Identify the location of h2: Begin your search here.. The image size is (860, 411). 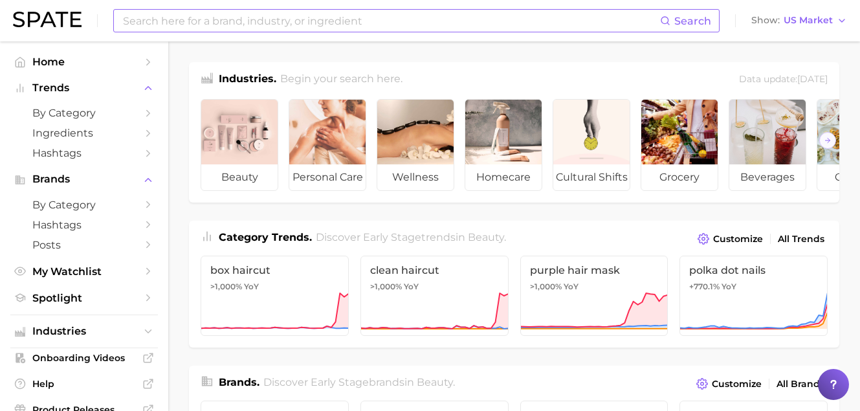
(341, 80).